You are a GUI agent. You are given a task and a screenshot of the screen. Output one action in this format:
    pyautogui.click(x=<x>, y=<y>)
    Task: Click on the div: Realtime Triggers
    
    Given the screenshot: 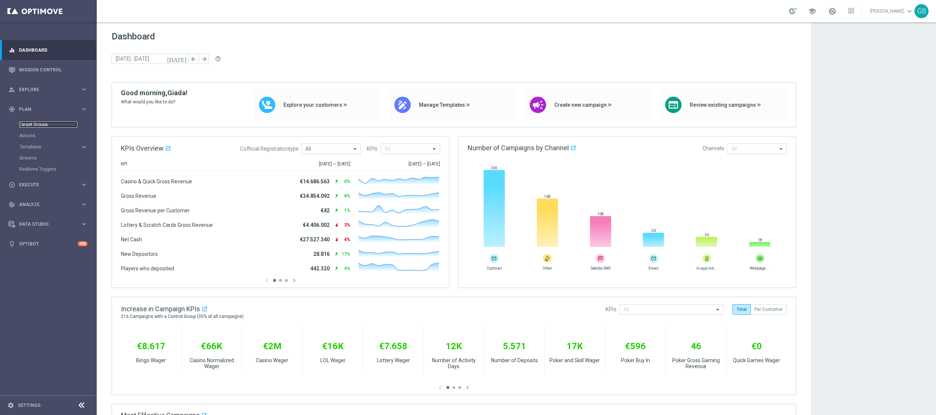 What is the action you would take?
    pyautogui.click(x=58, y=169)
    